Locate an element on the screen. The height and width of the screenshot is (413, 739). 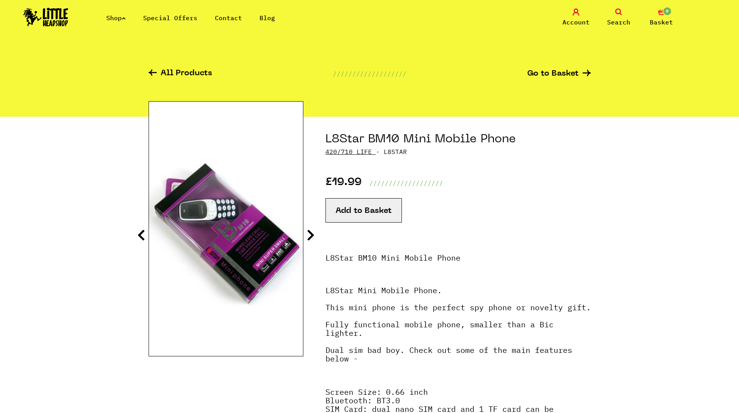
img: Little Head Shop Logo is located at coordinates (46, 17).